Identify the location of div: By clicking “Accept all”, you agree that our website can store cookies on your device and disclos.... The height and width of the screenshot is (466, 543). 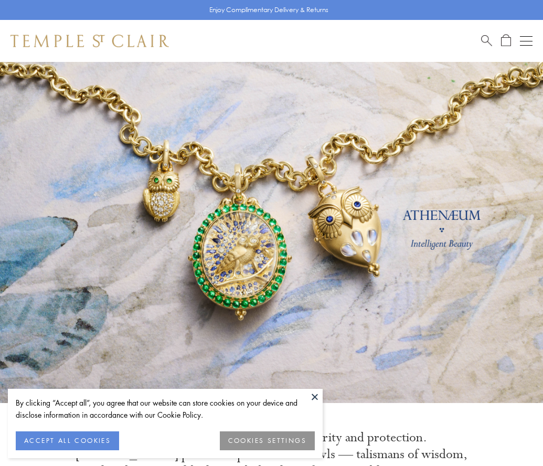
(165, 408).